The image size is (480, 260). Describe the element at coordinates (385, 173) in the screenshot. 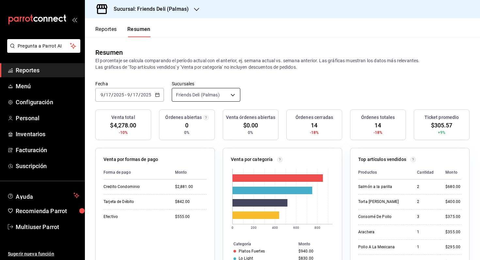

I see `th: Productos` at that location.